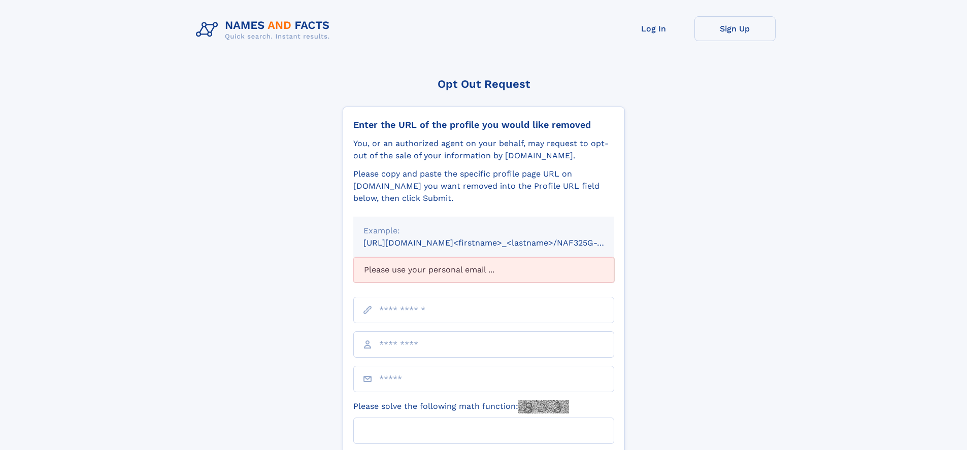 This screenshot has width=967, height=450. I want to click on div: You, or an authorized agent on your behalf, may request to opt-out of the sale of your informatio..., so click(484, 150).